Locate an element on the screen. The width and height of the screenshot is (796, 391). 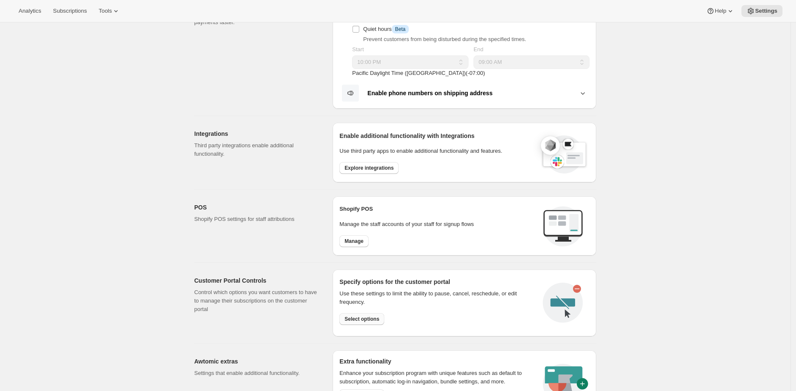
h2: Shopify POS is located at coordinates (438, 209).